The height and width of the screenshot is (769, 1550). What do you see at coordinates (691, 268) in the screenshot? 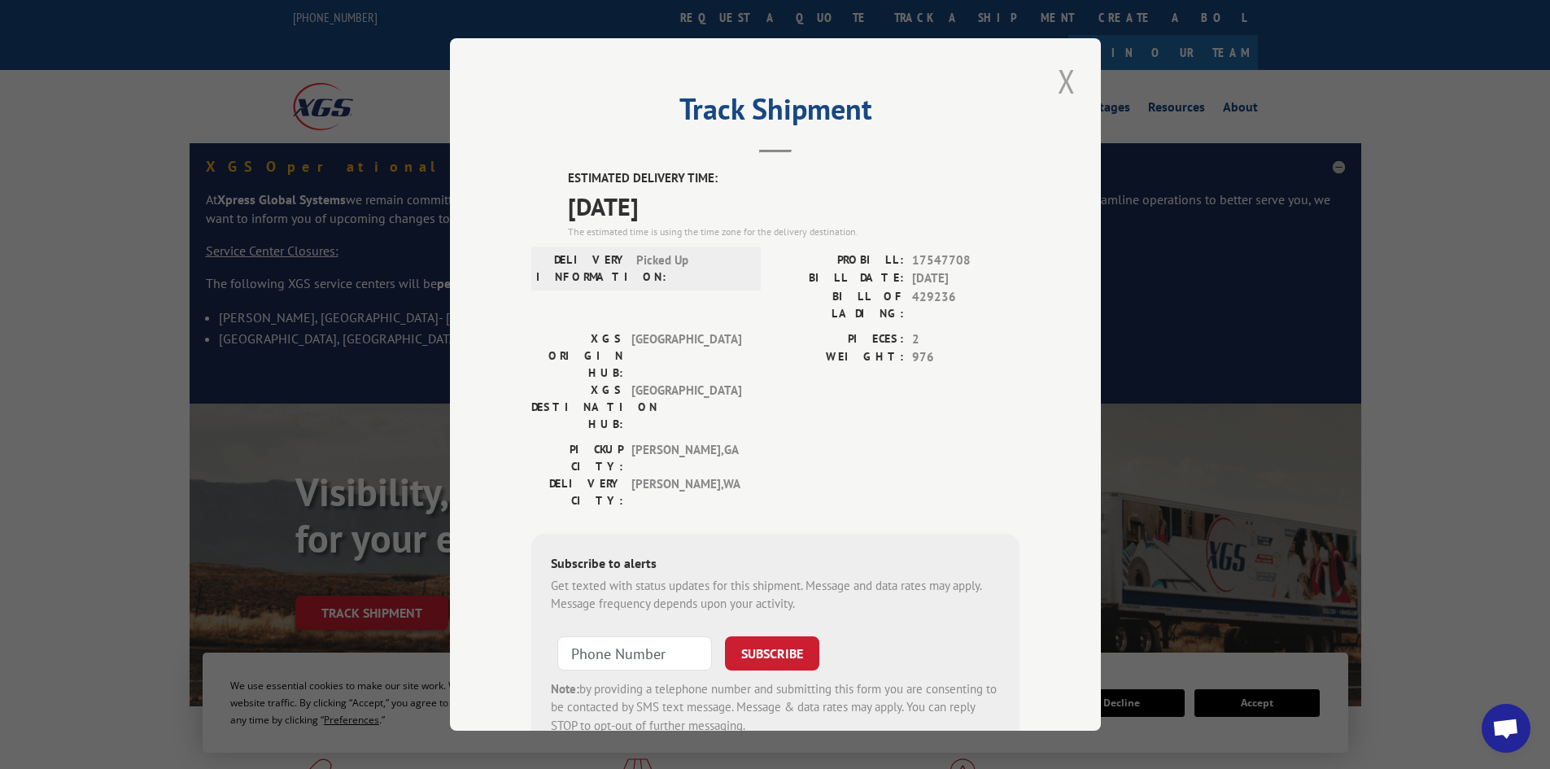
I see `span: Picked Up` at bounding box center [691, 268].